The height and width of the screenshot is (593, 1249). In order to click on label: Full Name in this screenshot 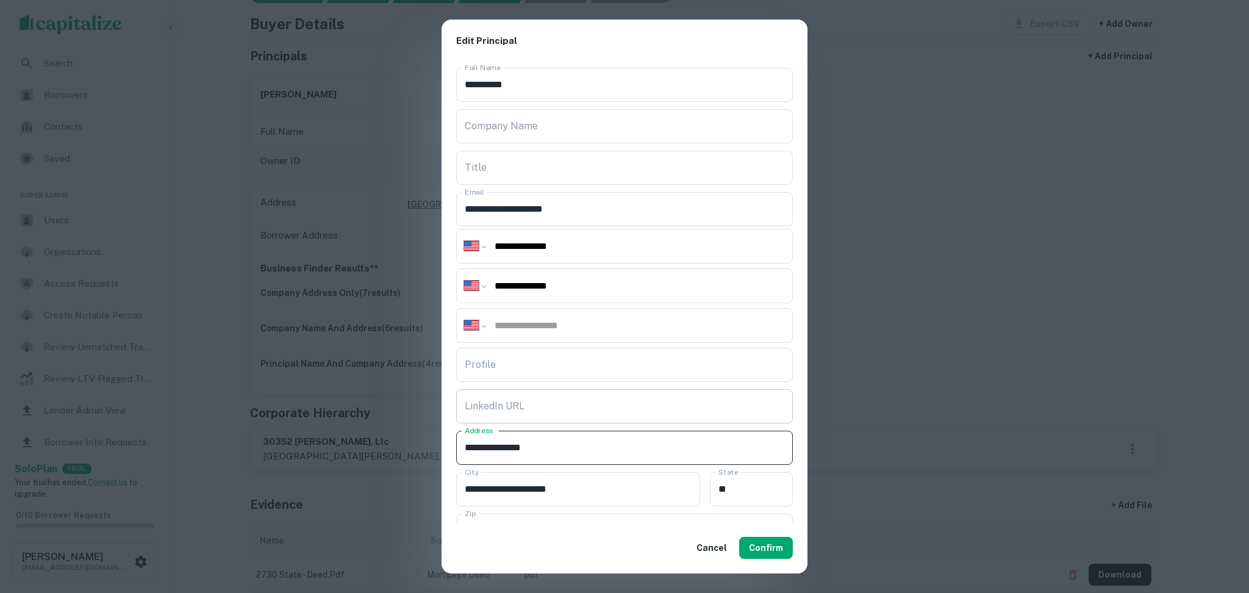, I will do `click(482, 67)`.